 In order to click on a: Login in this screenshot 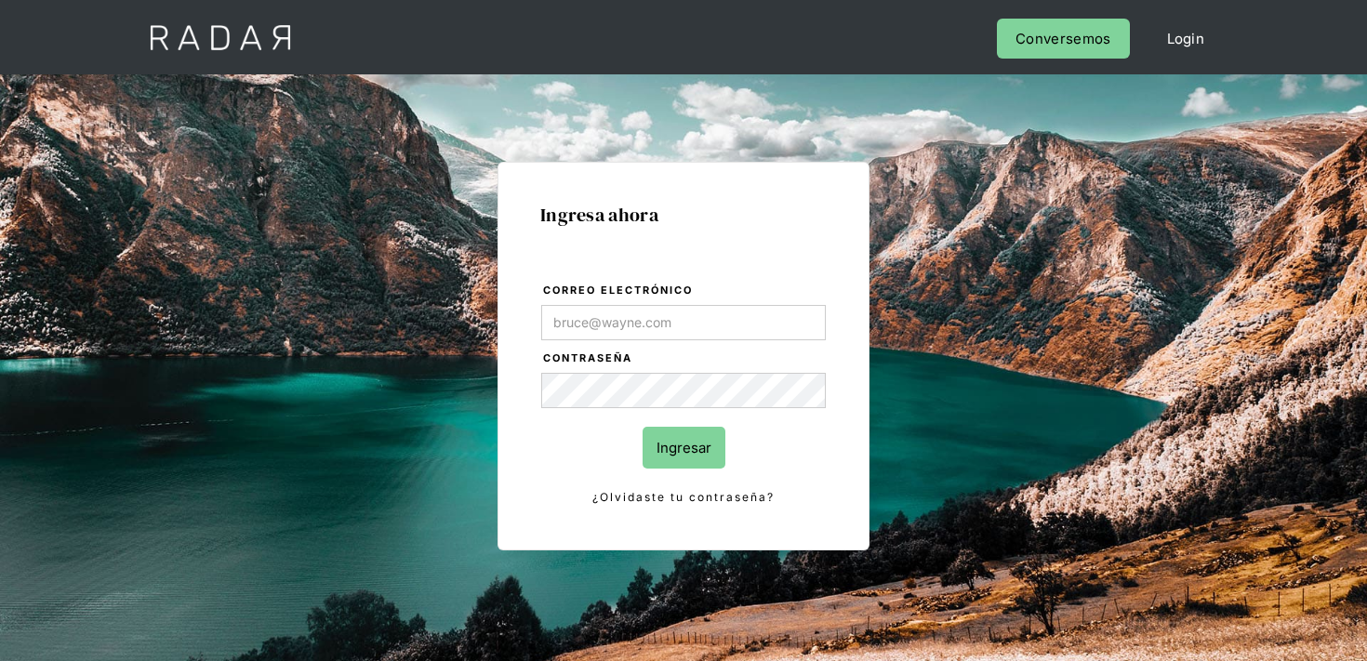, I will do `click(1185, 38)`.